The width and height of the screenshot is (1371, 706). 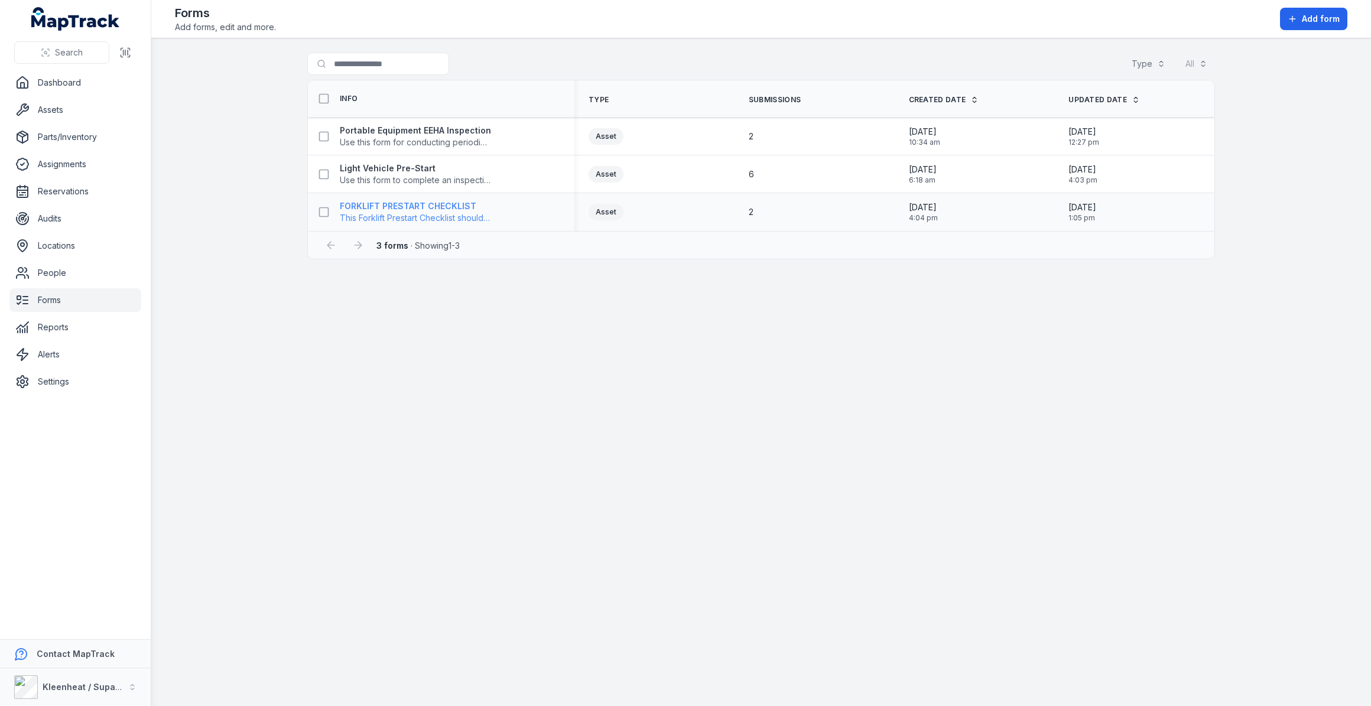 What do you see at coordinates (61, 53) in the screenshot?
I see `button: Search` at bounding box center [61, 53].